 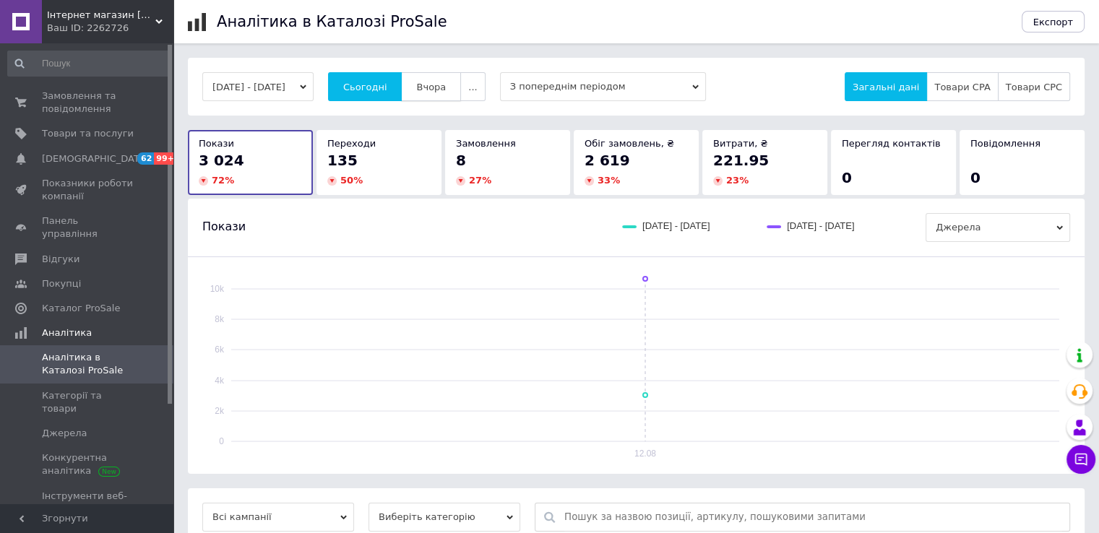 What do you see at coordinates (741, 143) in the screenshot?
I see `span: Витрати, ₴` at bounding box center [741, 143].